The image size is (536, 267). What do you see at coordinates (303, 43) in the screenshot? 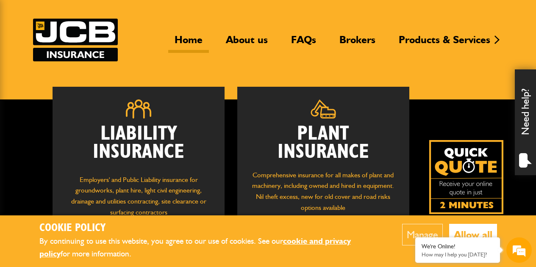
I see `a: FAQs` at bounding box center [303, 43].